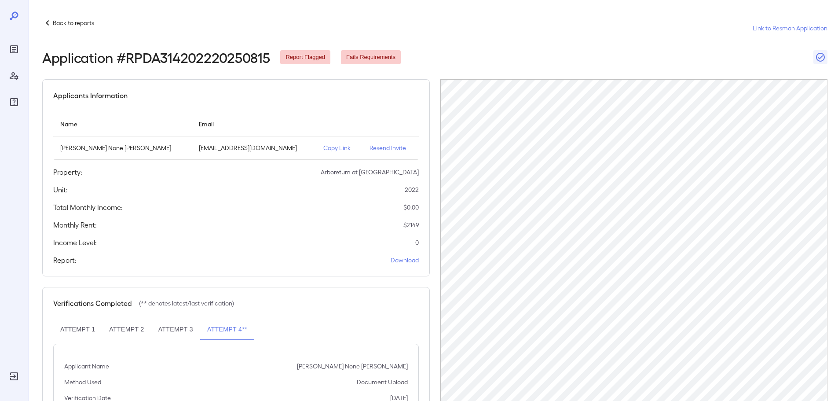  Describe the element at coordinates (227, 329) in the screenshot. I see `button: Attempt 4**` at that location.